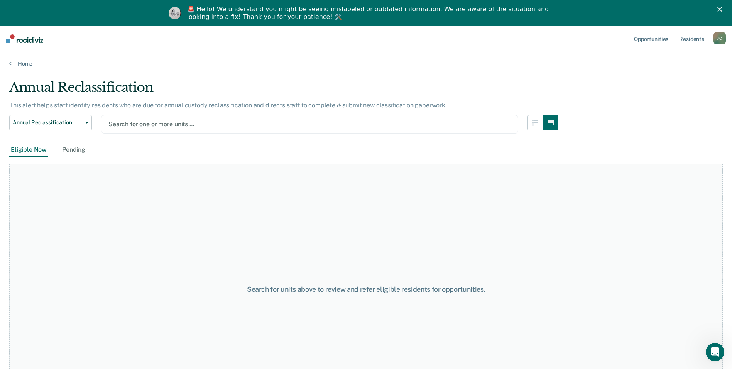 Image resolution: width=732 pixels, height=369 pixels. Describe the element at coordinates (25, 39) in the screenshot. I see `img: Recidiviz` at that location.